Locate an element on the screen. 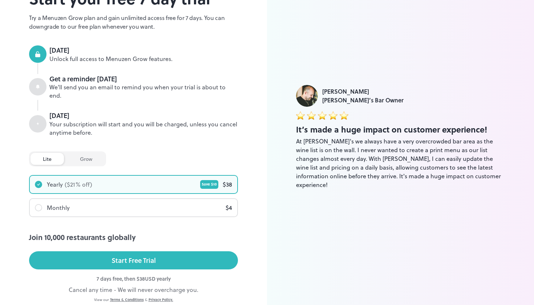 The height and width of the screenshot is (305, 534). img: Luke Foyle is located at coordinates (307, 96).